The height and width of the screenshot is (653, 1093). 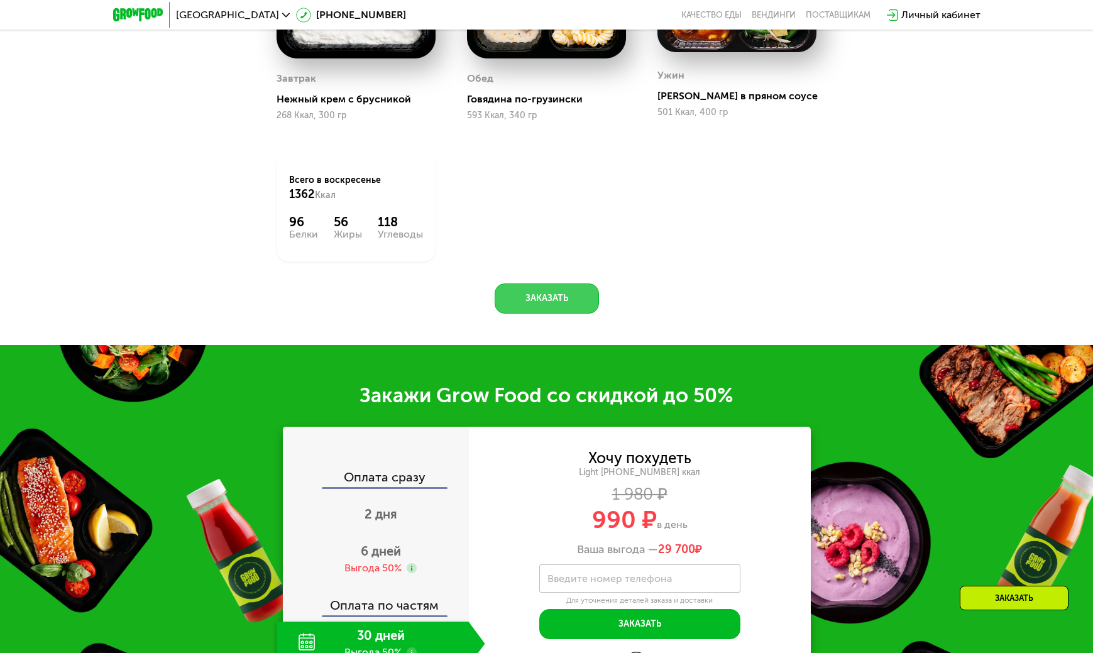 I want to click on div: Ужин, so click(x=671, y=75).